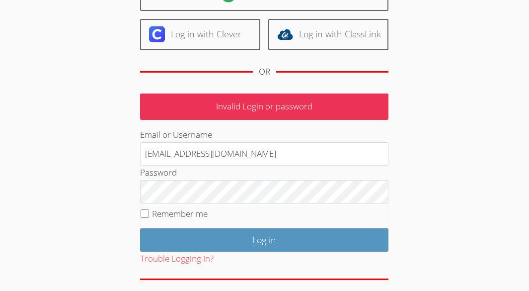  What do you see at coordinates (180, 213) in the screenshot?
I see `label: Remember me` at bounding box center [180, 213].